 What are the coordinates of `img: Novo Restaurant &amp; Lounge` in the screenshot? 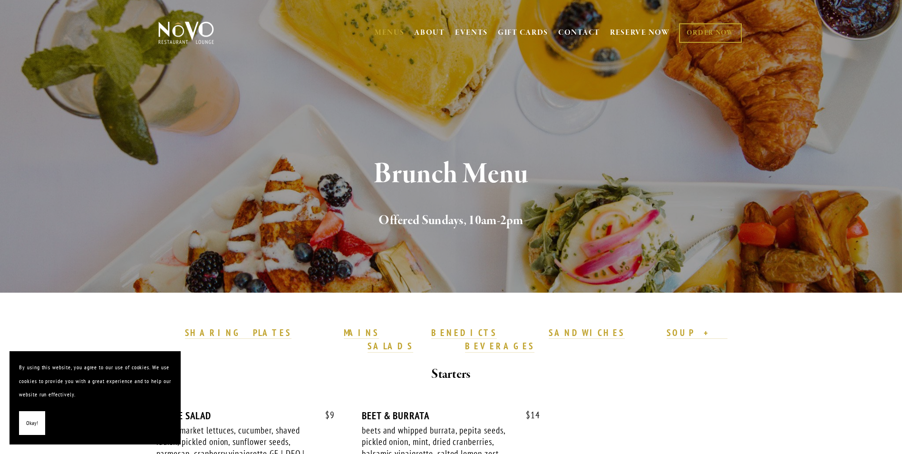 It's located at (186, 33).